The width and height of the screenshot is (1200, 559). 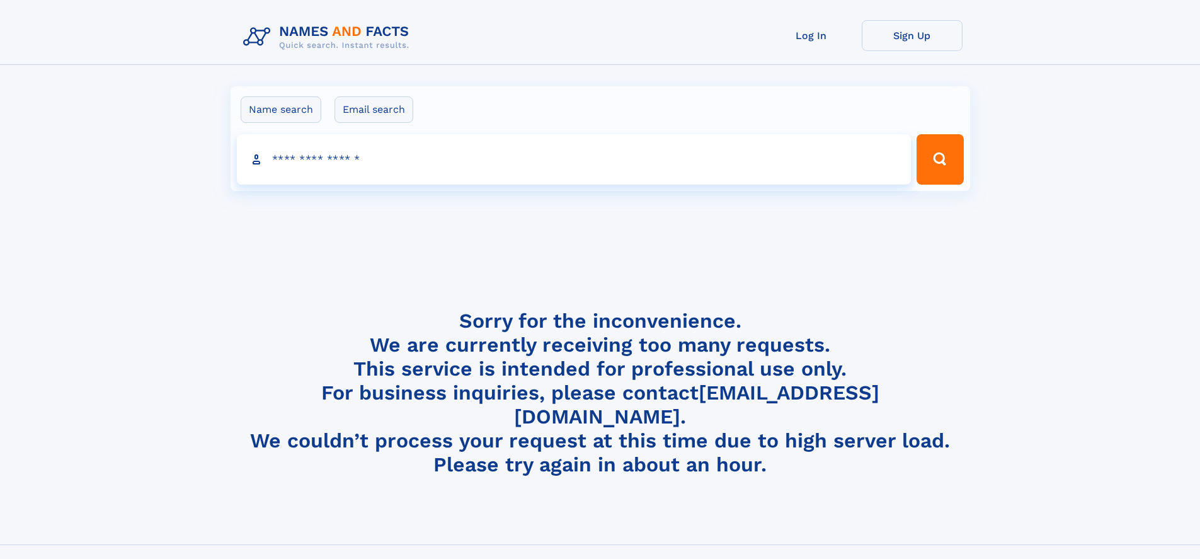 I want to click on input: search input, so click(x=574, y=159).